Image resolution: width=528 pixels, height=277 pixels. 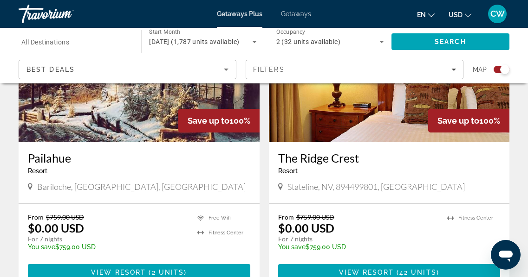 I want to click on span: Getaways Plus, so click(x=239, y=14).